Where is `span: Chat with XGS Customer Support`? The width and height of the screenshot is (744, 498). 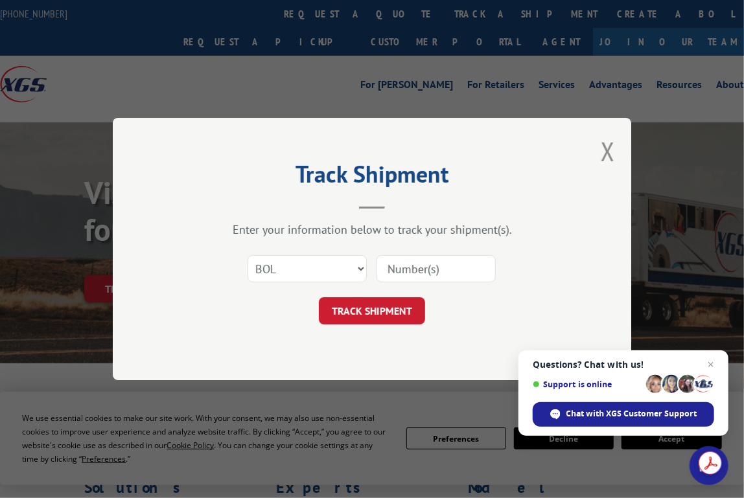
span: Chat with XGS Customer Support is located at coordinates (632, 414).